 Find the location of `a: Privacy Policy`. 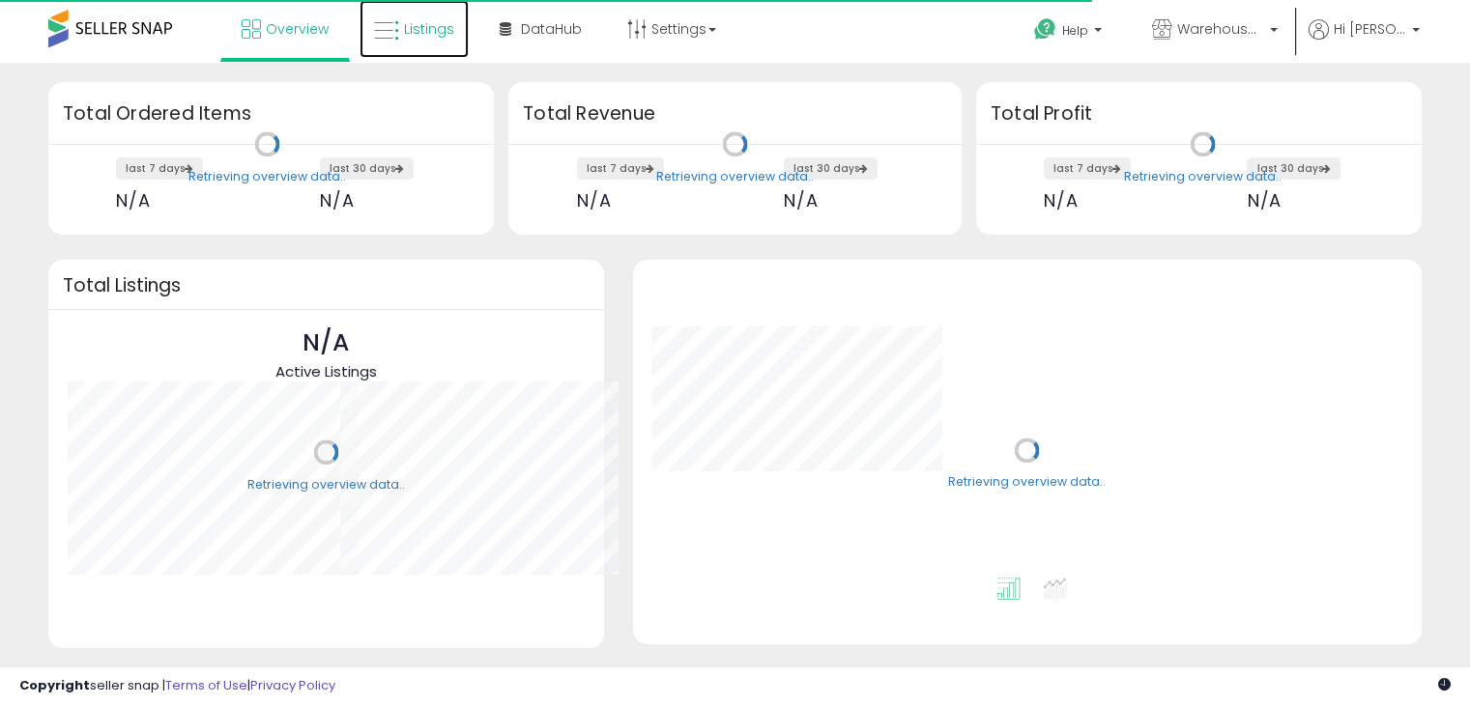

a: Privacy Policy is located at coordinates (293, 685).